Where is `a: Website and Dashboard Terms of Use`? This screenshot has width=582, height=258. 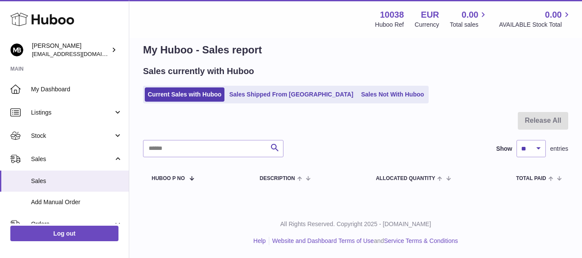
a: Website and Dashboard Terms of Use is located at coordinates (323, 241).